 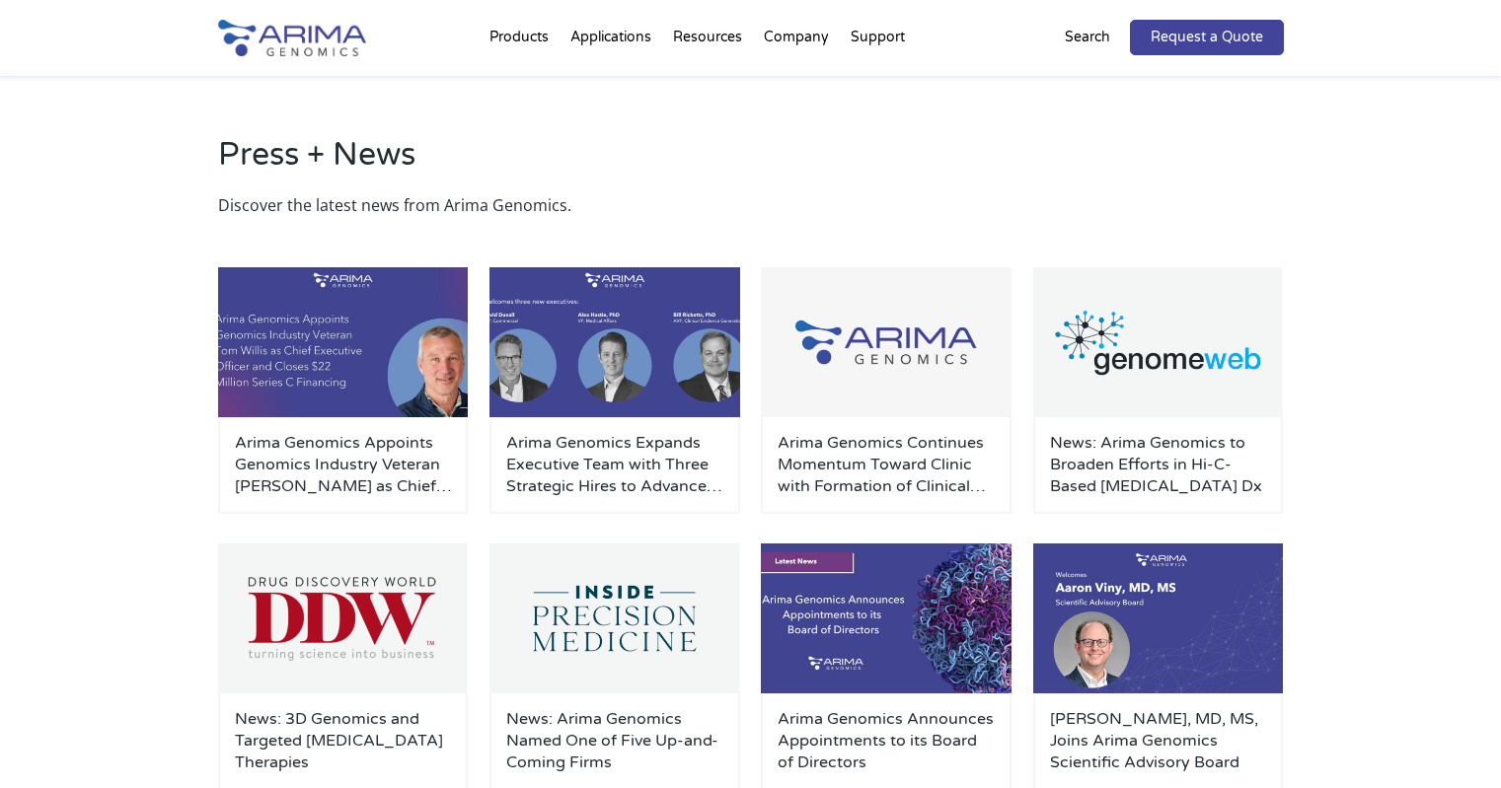 I want to click on h3: Arima Genomics Announces Appointments to its Board of Directors, so click(x=886, y=741).